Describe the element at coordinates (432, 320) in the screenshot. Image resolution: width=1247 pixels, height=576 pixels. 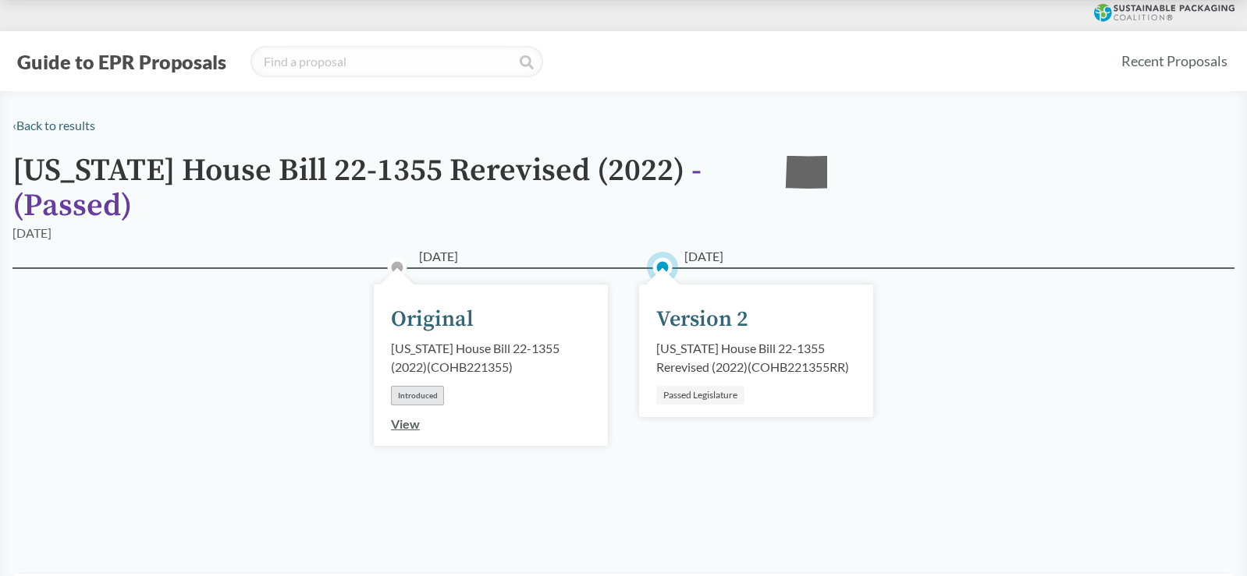
I see `div: Original` at that location.